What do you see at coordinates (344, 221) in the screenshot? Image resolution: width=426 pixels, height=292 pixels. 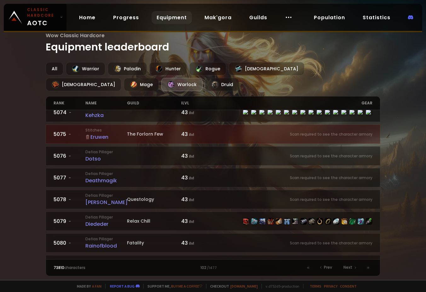 I see `img: item-2820` at bounding box center [344, 221].